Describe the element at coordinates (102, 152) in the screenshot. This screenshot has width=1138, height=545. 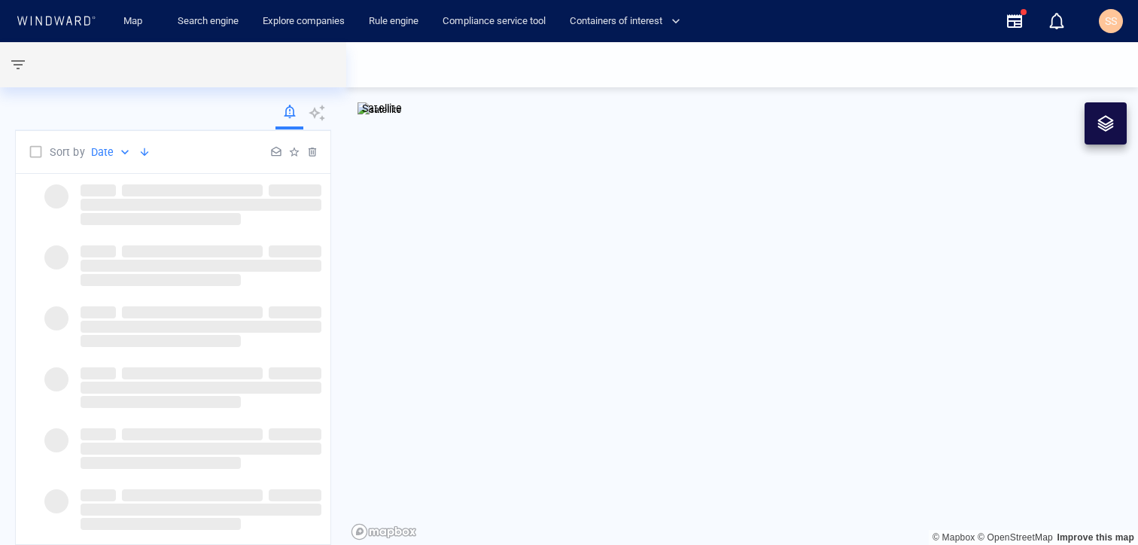
I see `p: Date` at that location.